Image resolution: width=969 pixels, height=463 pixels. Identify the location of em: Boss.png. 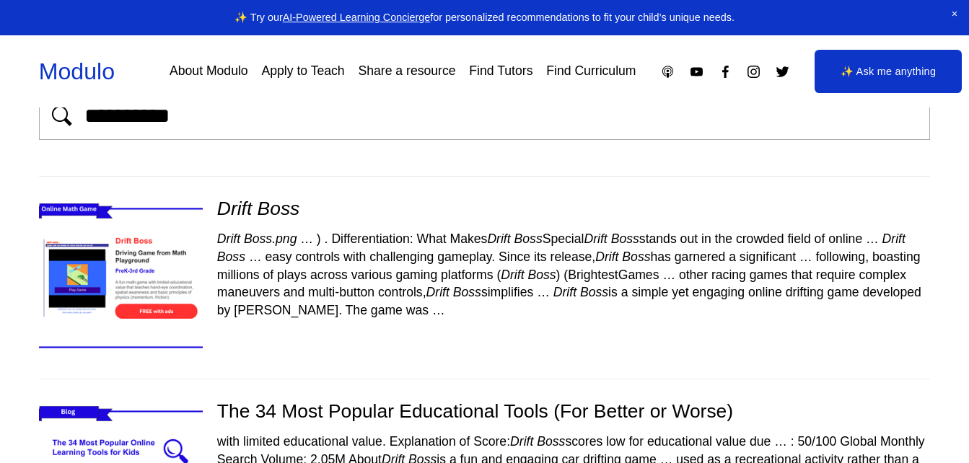
(270, 239).